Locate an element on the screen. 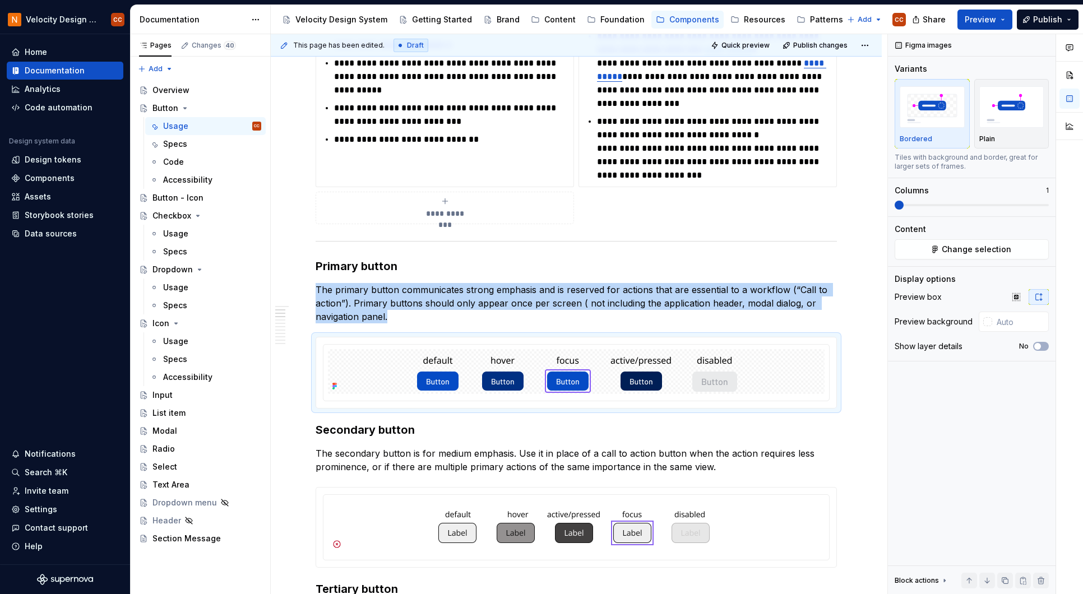 The height and width of the screenshot is (594, 1083). button: Publish changes is located at coordinates (816, 45).